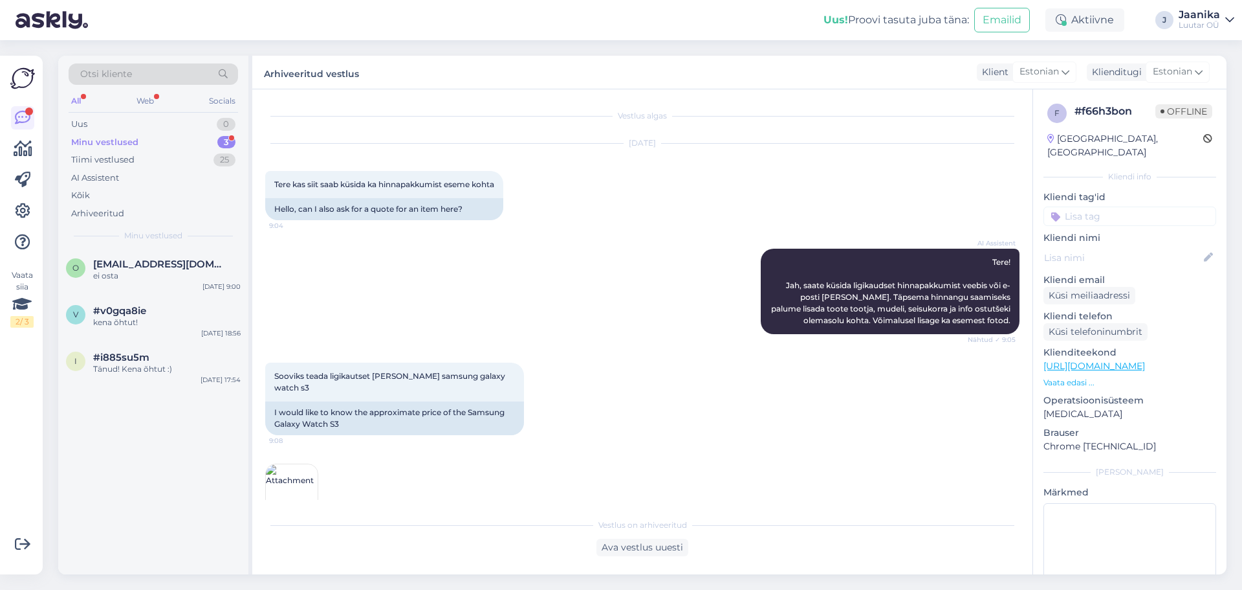  What do you see at coordinates (76, 101) in the screenshot?
I see `div: All` at bounding box center [76, 101].